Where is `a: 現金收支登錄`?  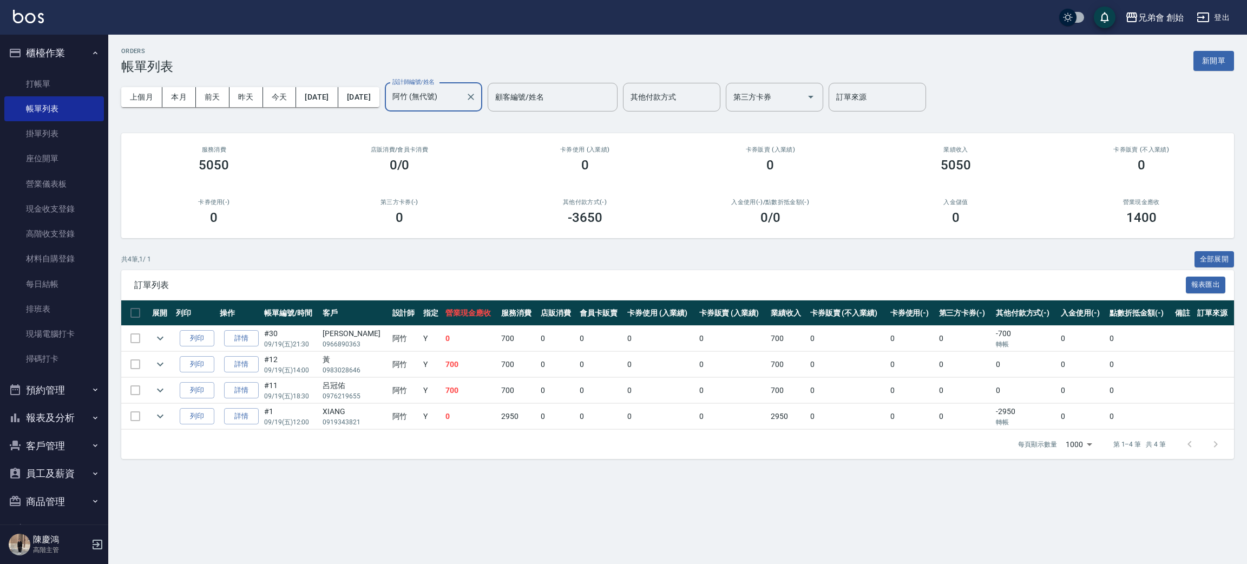
a: 現金收支登錄 is located at coordinates (54, 209).